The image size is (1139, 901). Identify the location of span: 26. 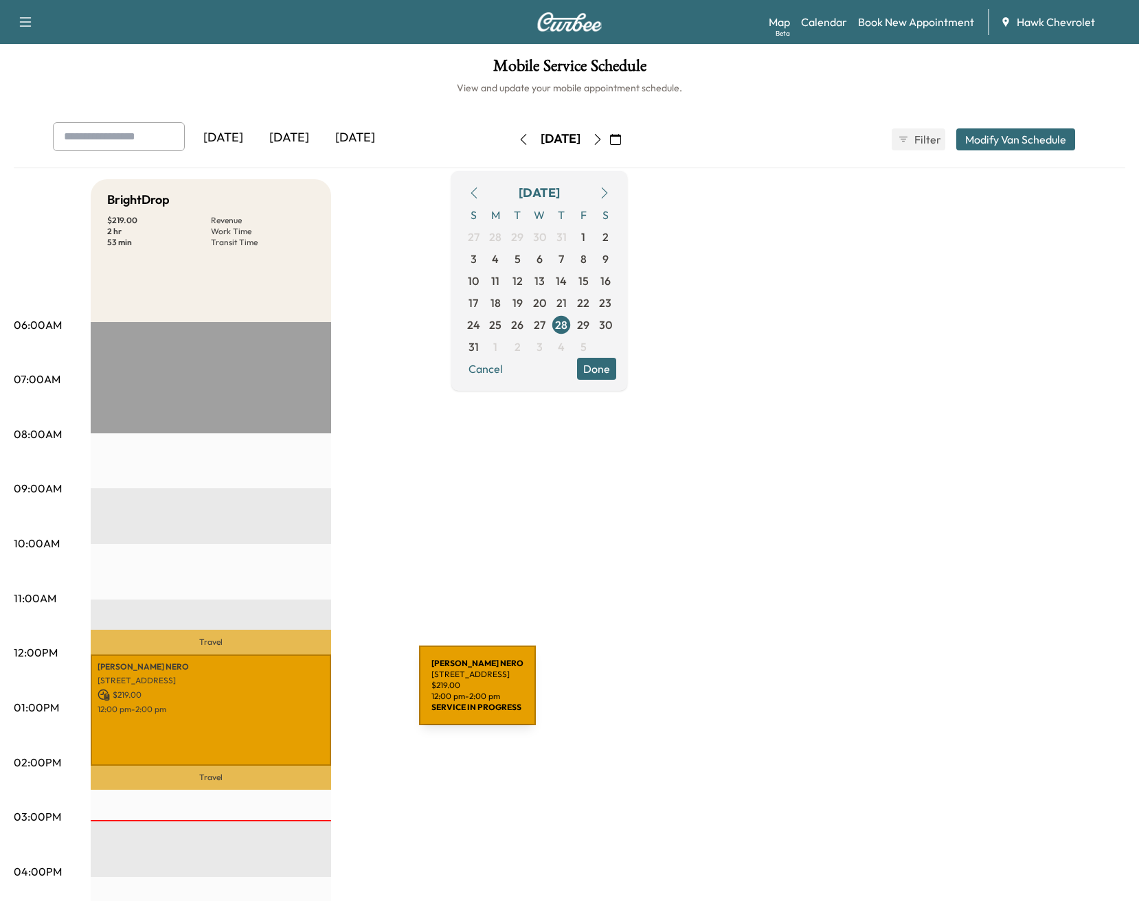
(517, 325).